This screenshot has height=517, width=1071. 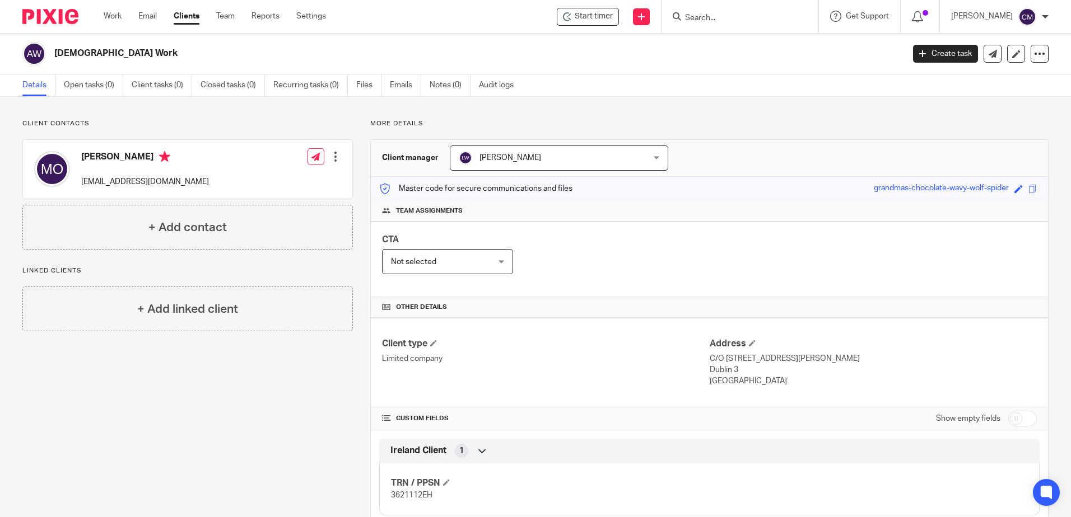 What do you see at coordinates (413, 262) in the screenshot?
I see `span: Not selected` at bounding box center [413, 262].